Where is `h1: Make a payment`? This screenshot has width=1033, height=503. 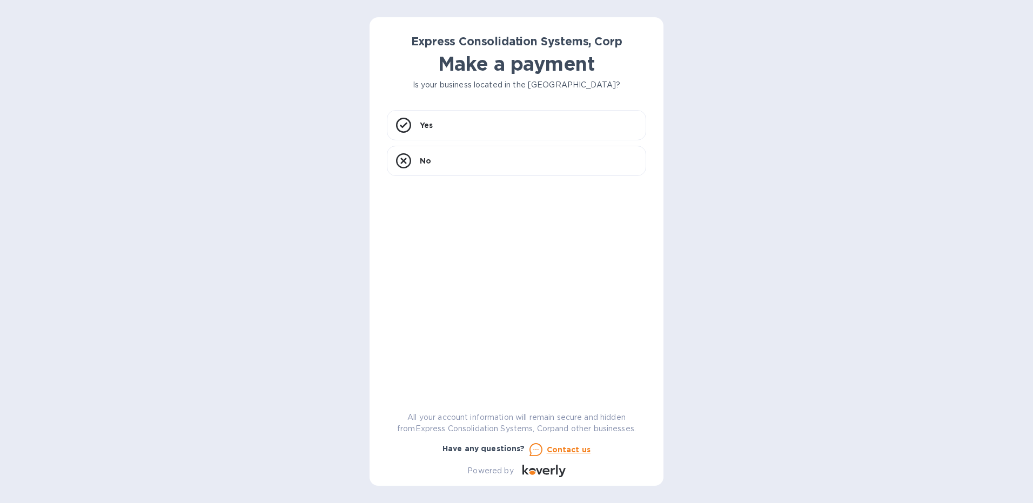 h1: Make a payment is located at coordinates (516, 64).